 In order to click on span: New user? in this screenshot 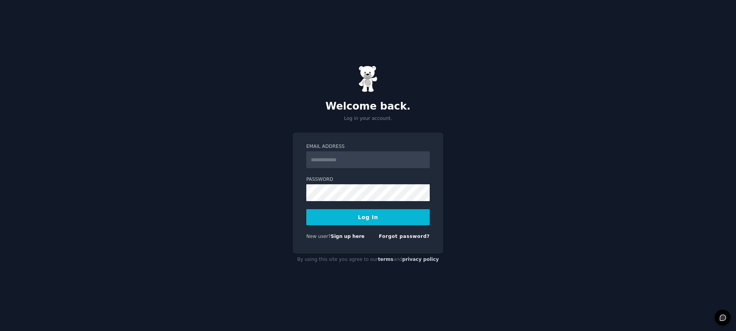, I will do `click(318, 236)`.